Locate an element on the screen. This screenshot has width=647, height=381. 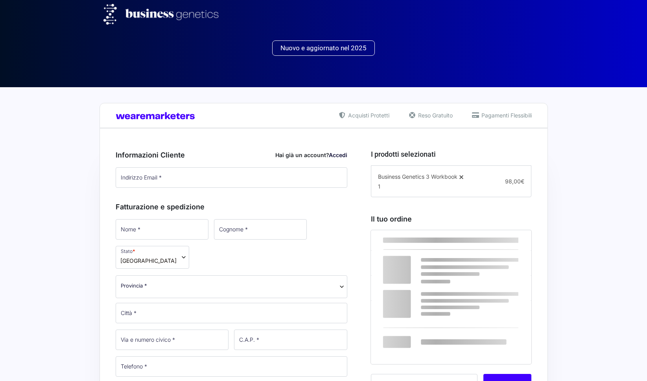
span: Business Genetics 3 Workbook is located at coordinates (417, 177).